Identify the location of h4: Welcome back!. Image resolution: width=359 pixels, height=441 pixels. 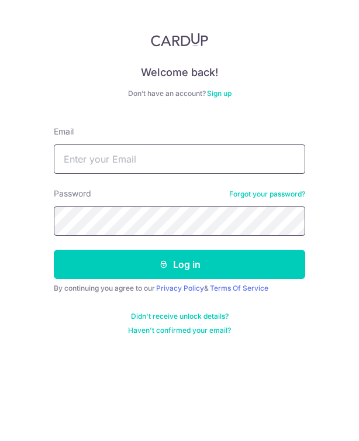
(179, 72).